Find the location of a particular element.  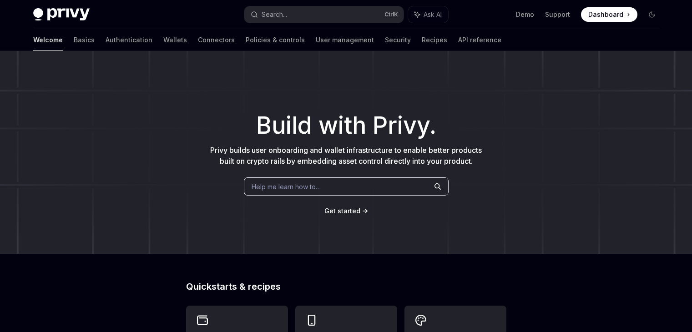

a: Dashboard is located at coordinates (609, 15).